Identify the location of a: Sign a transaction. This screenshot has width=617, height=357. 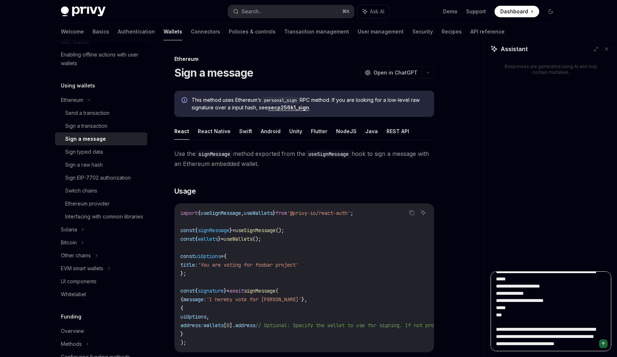
(101, 126).